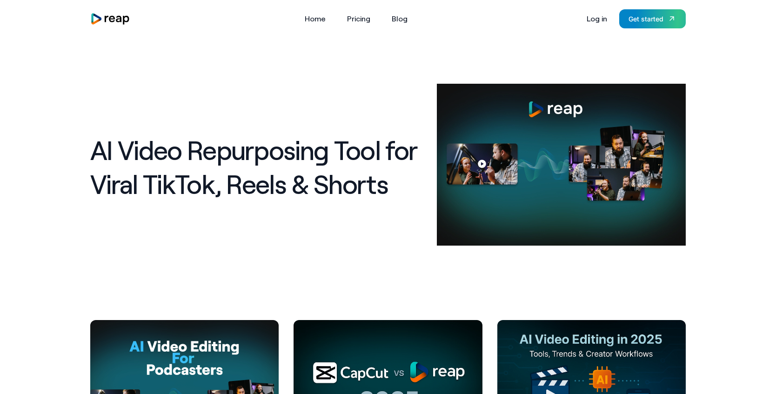 The image size is (776, 394). Describe the element at coordinates (597, 19) in the screenshot. I see `a: Log in` at that location.